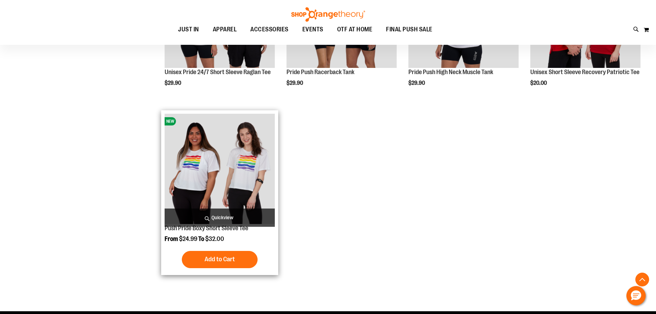 Image resolution: width=656 pixels, height=314 pixels. I want to click on span: OTF AT HOME, so click(355, 29).